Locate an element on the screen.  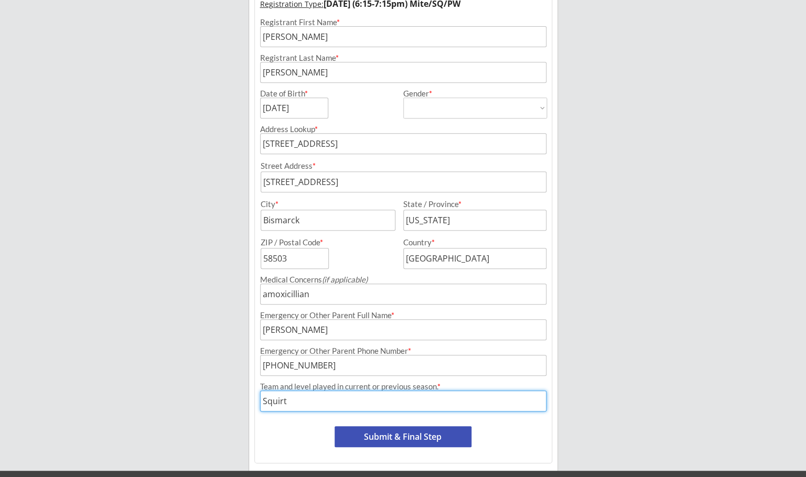
div: Country is located at coordinates (468, 242).